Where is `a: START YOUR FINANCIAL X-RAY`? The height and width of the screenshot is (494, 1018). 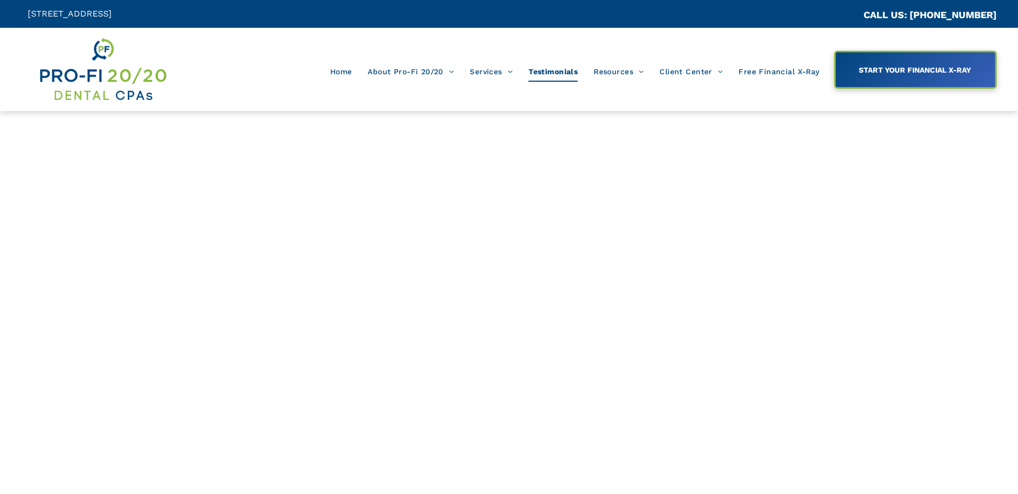
a: START YOUR FINANCIAL X-RAY is located at coordinates (915, 69).